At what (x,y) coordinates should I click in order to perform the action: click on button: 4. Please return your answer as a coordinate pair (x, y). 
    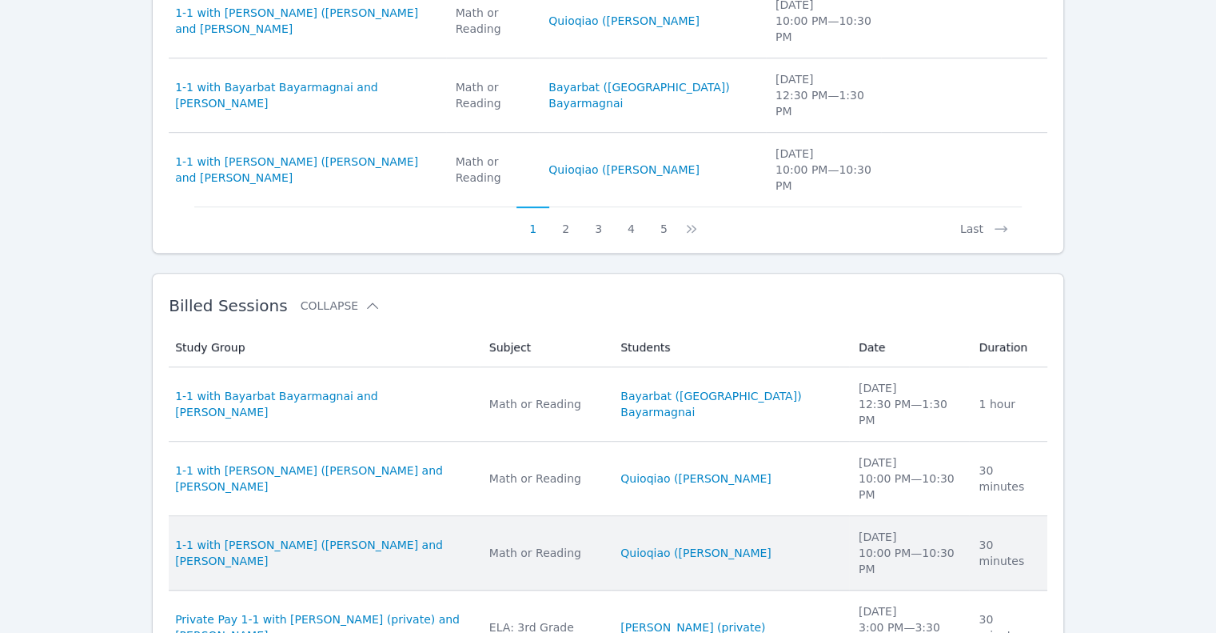
    Looking at the image, I should click on (631, 222).